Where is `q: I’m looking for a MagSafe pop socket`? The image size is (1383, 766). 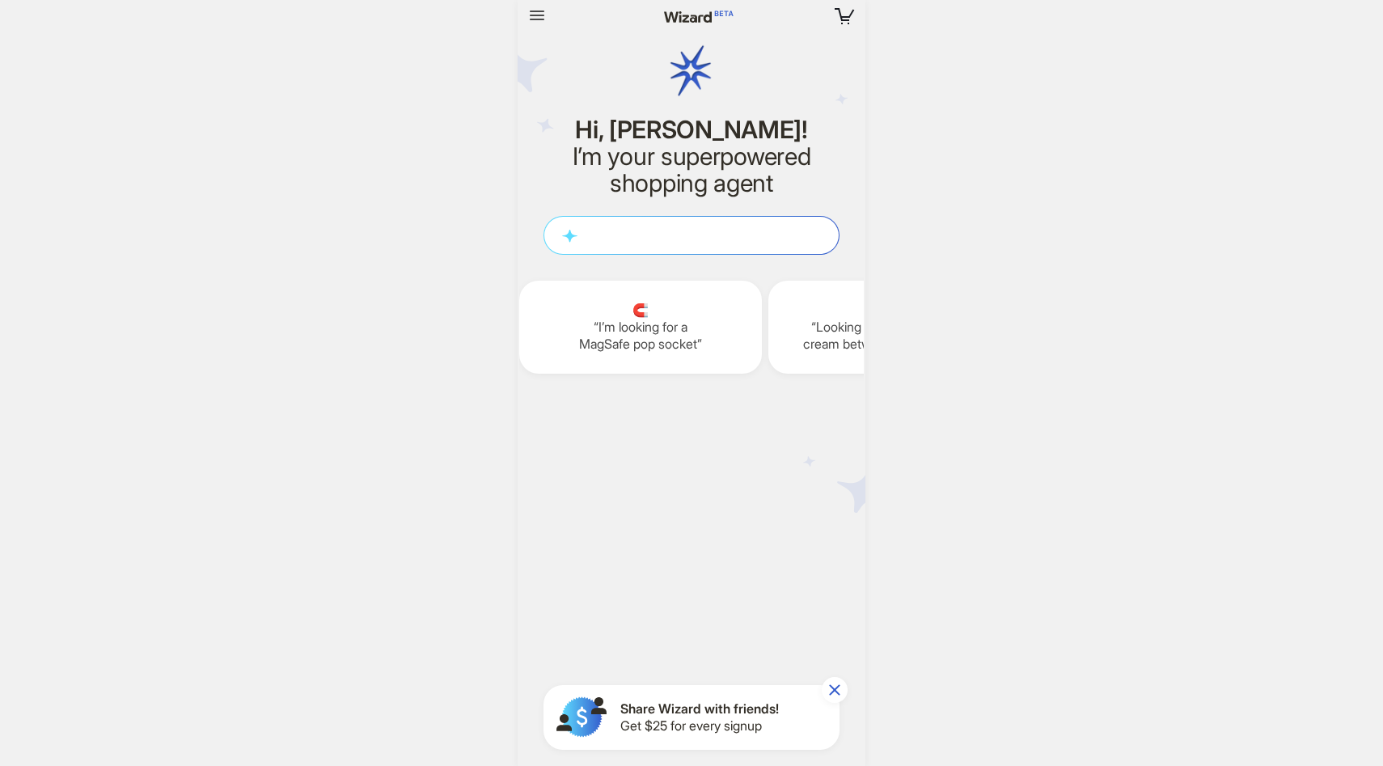
q: I’m looking for a MagSafe pop socket is located at coordinates (641, 336).